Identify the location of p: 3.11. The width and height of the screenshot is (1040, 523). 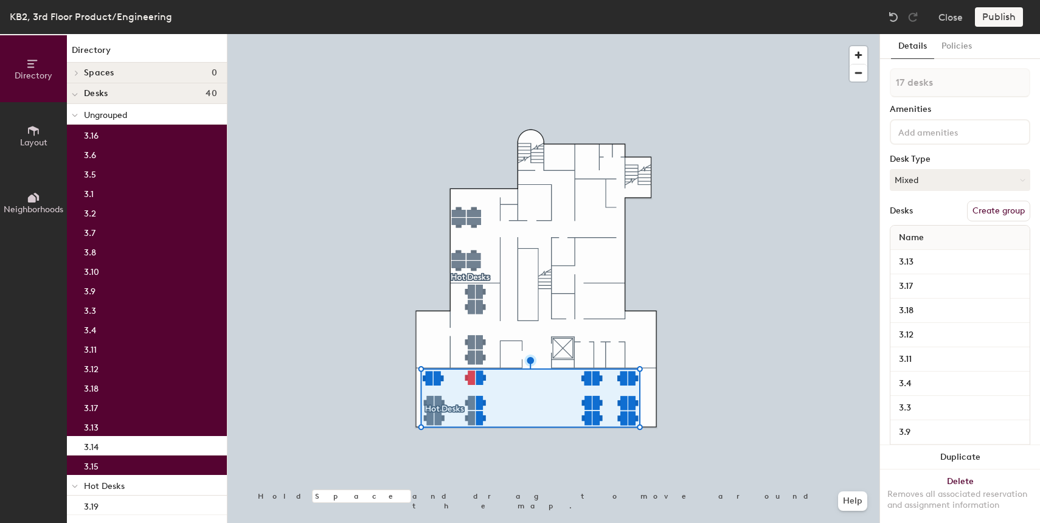
(90, 348).